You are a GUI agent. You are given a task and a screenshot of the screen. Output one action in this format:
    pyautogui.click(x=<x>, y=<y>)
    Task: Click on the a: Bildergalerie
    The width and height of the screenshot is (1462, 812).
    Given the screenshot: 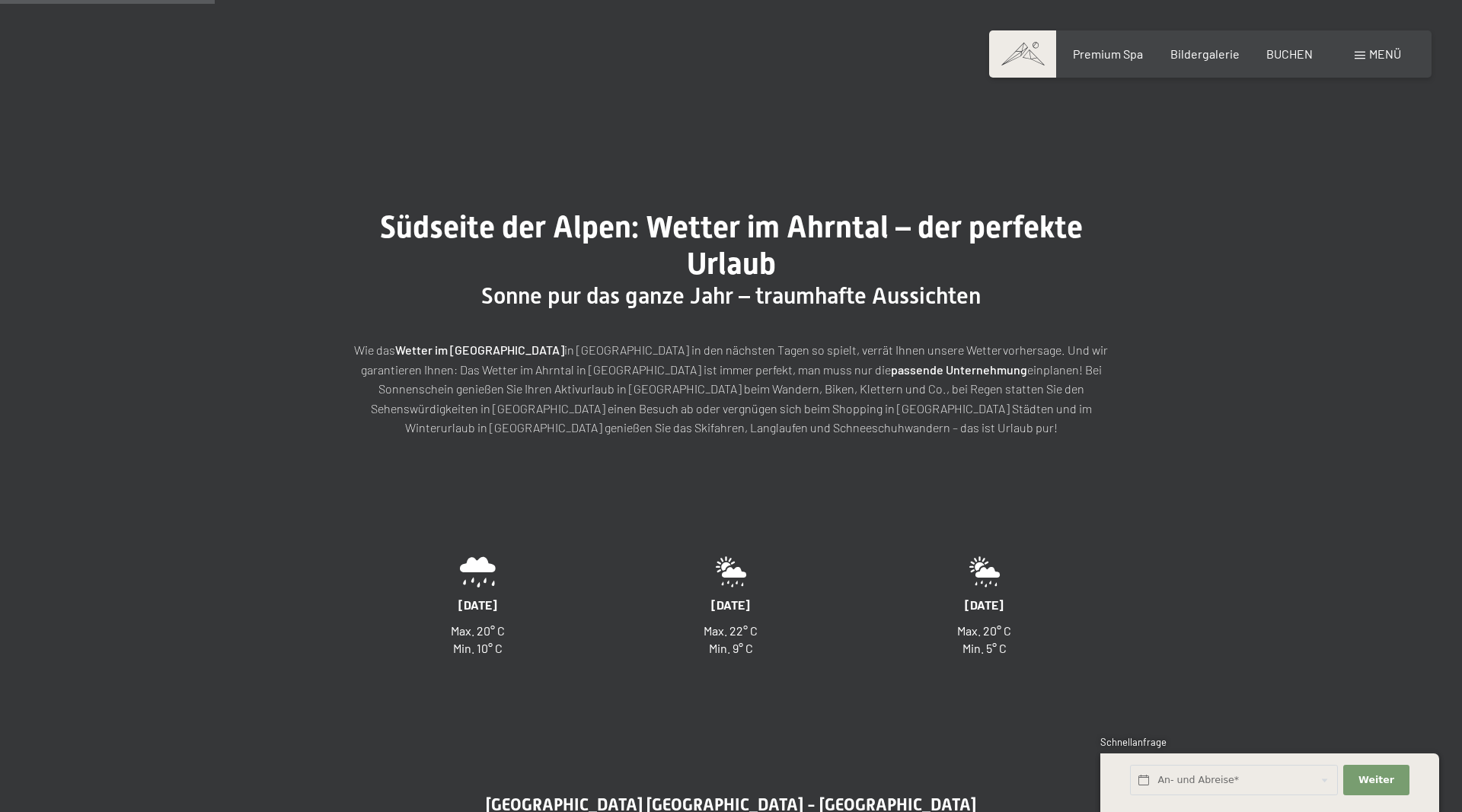 What is the action you would take?
    pyautogui.click(x=1205, y=53)
    